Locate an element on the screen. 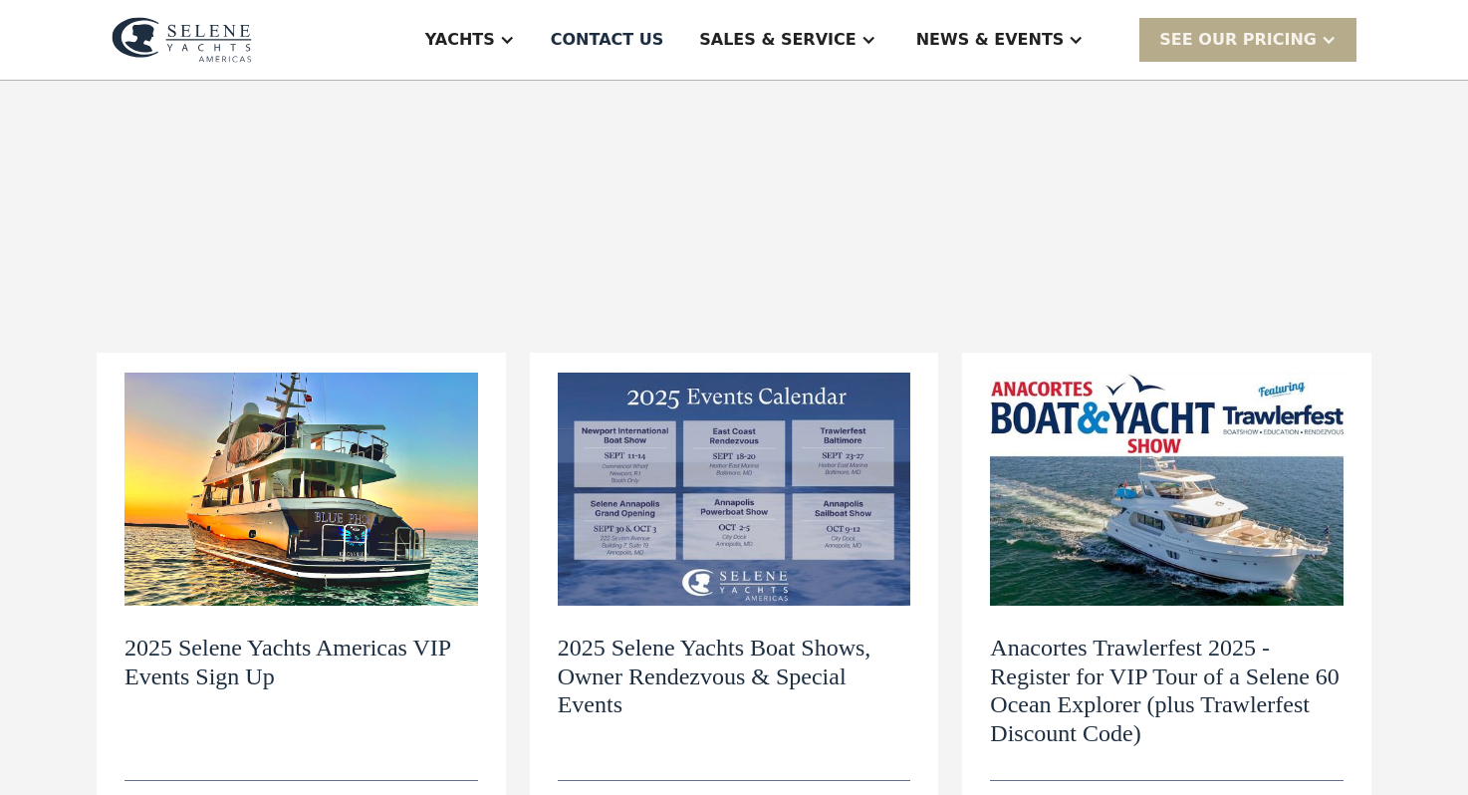  div: Yachts is located at coordinates (460, 40).